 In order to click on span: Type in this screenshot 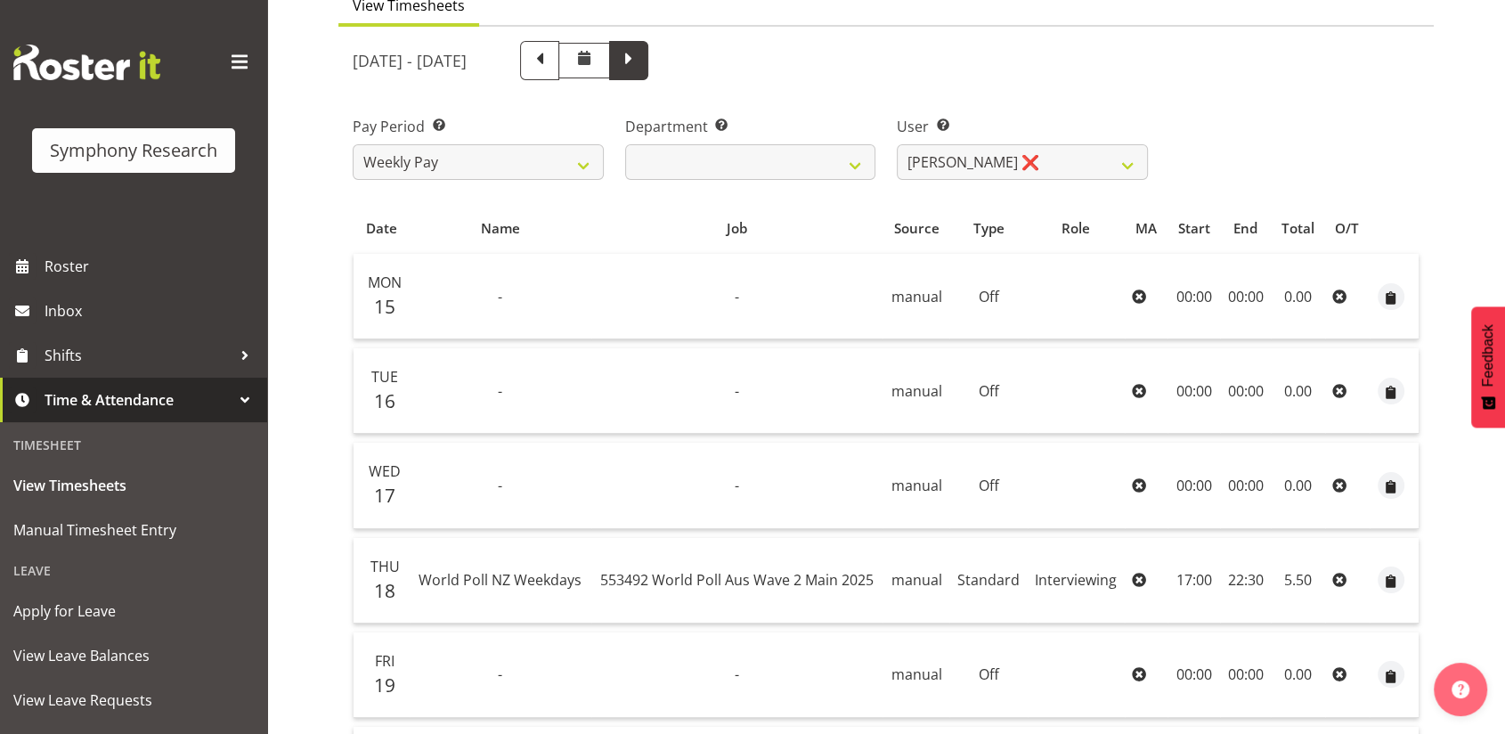, I will do `click(987, 228)`.